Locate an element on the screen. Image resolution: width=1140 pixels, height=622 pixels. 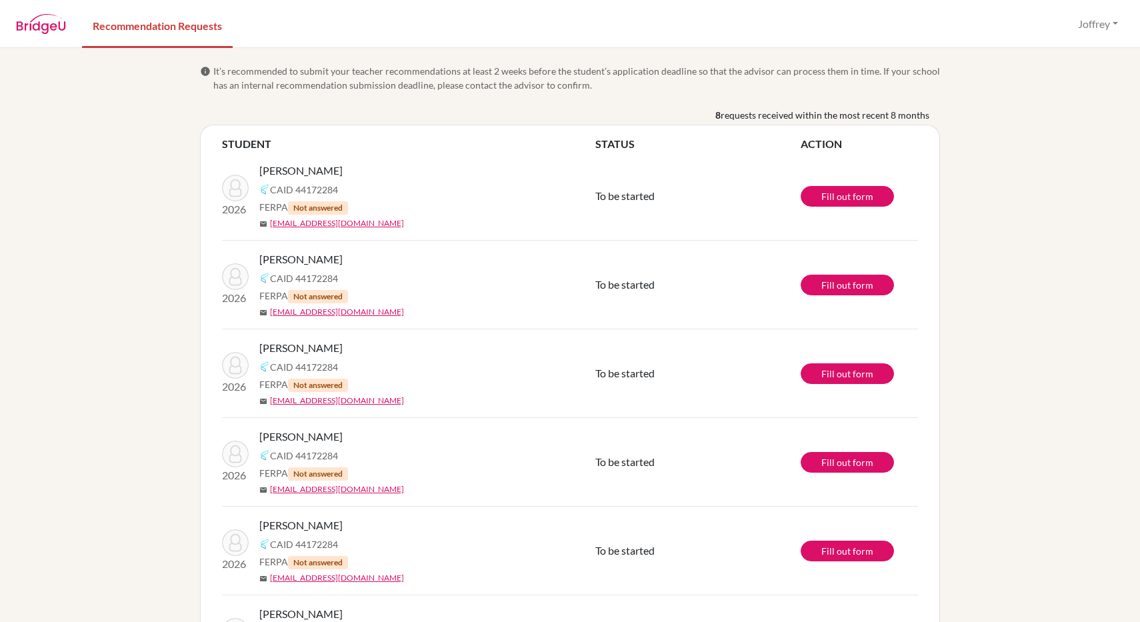
th: STATUS is located at coordinates (698, 144).